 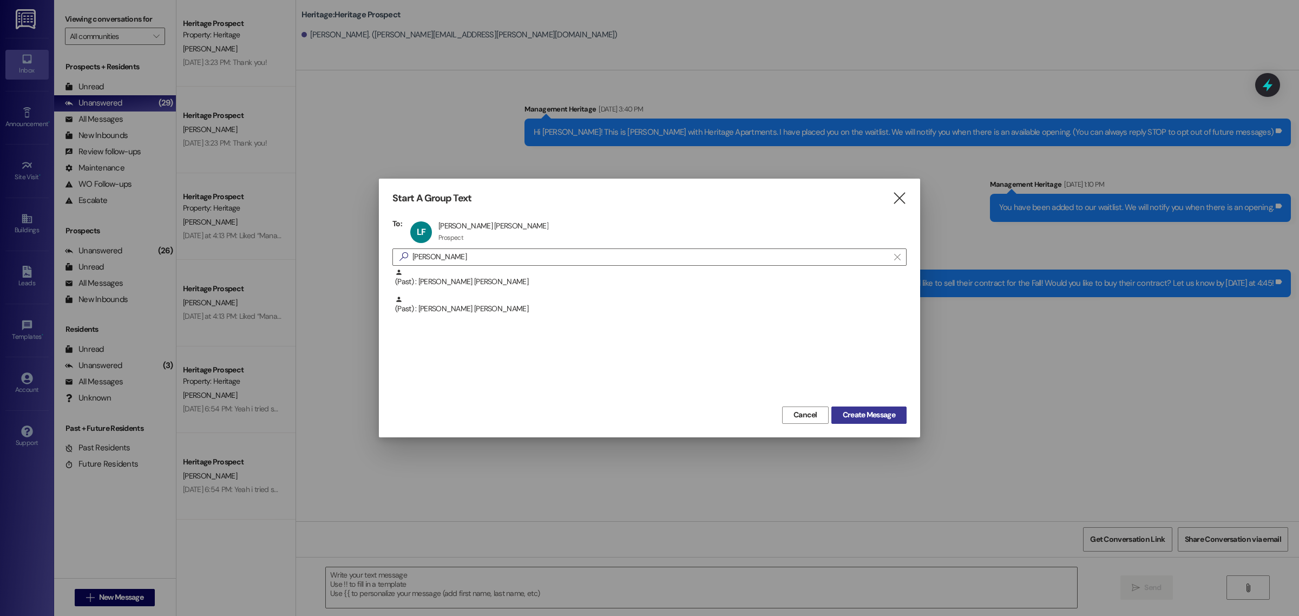 What do you see at coordinates (897, 257) in the screenshot?
I see `button: Clear text` at bounding box center [897, 257].